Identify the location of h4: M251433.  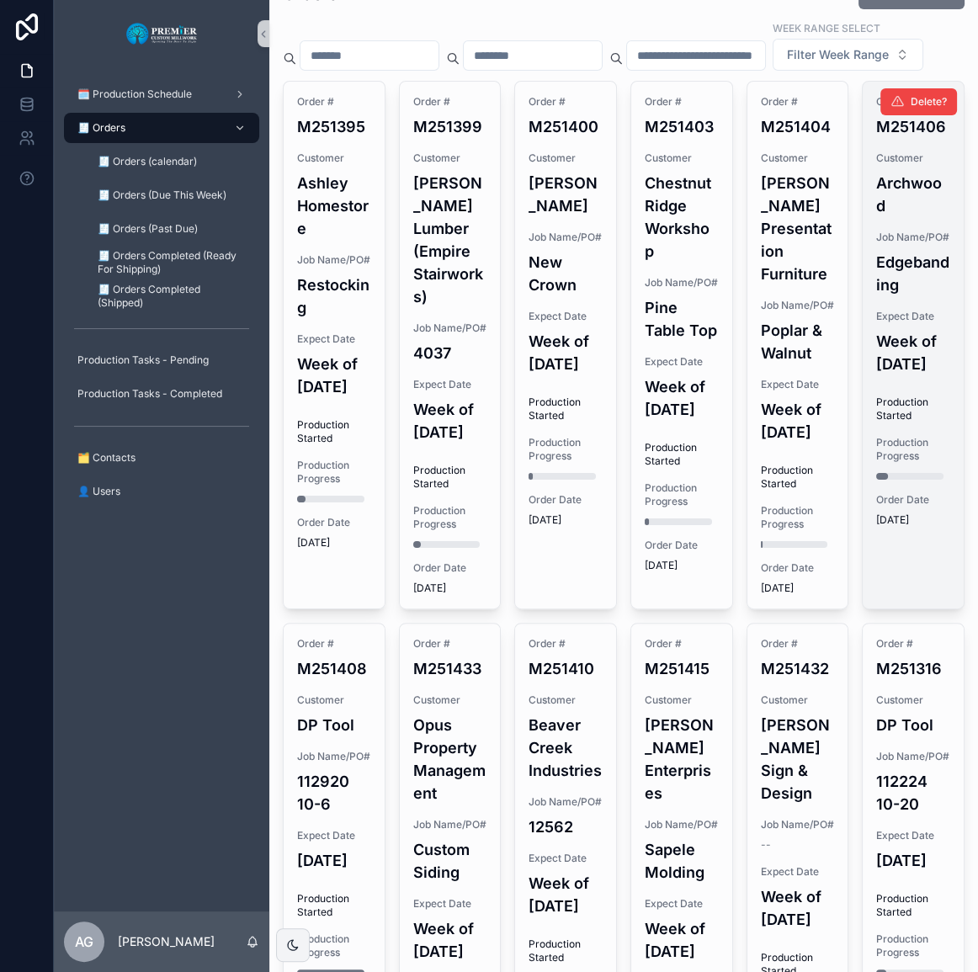
(450, 668).